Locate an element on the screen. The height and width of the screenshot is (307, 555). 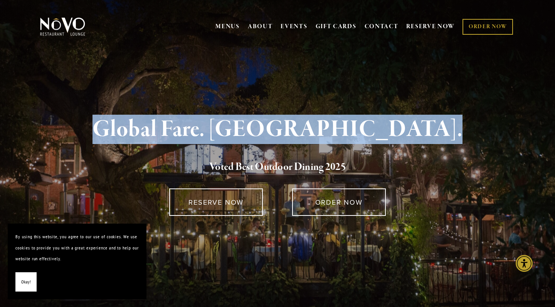
span: Okay! is located at coordinates (26, 281).